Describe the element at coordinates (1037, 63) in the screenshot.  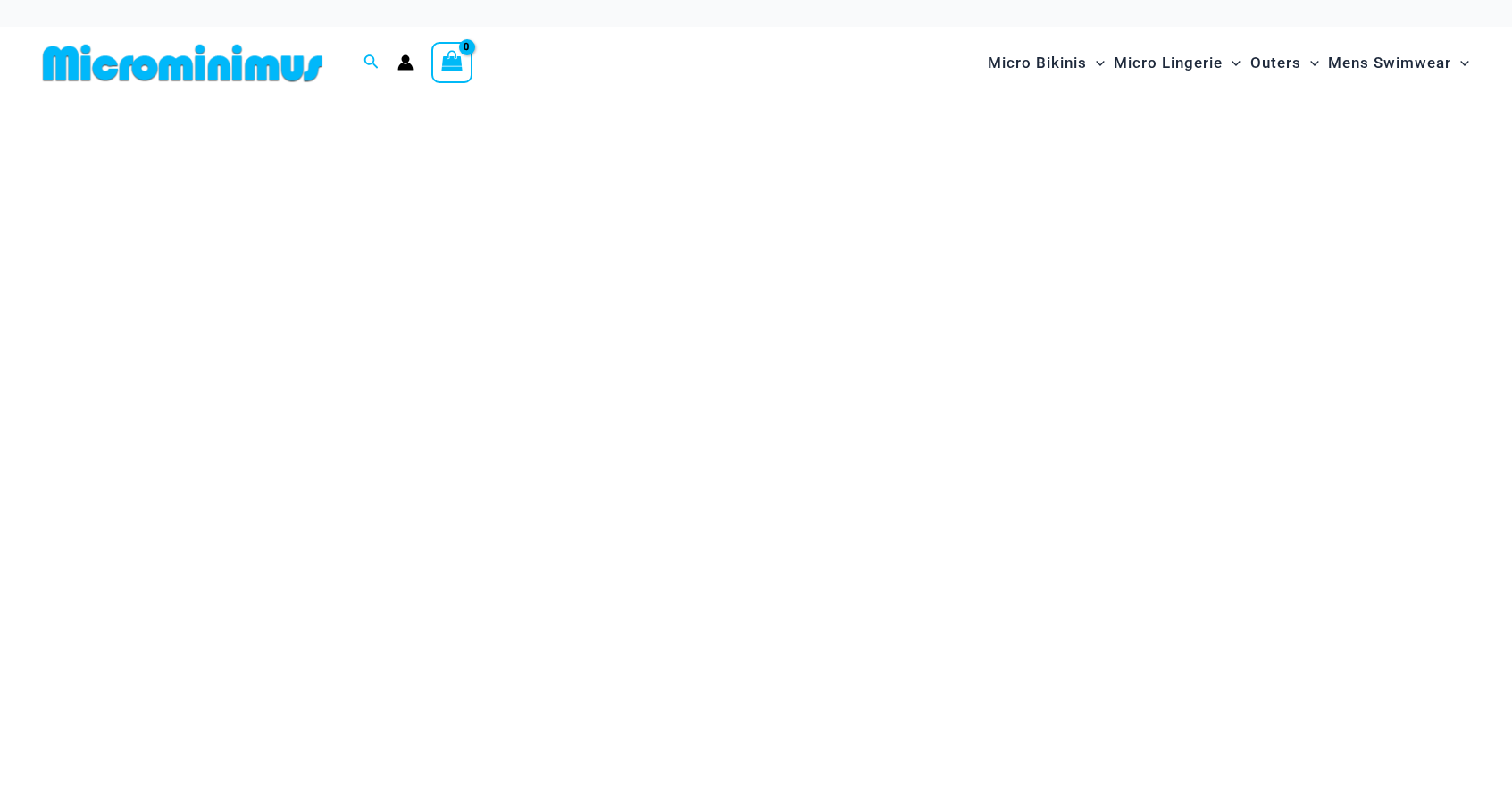
I see `span: Micro Bikinis` at that location.